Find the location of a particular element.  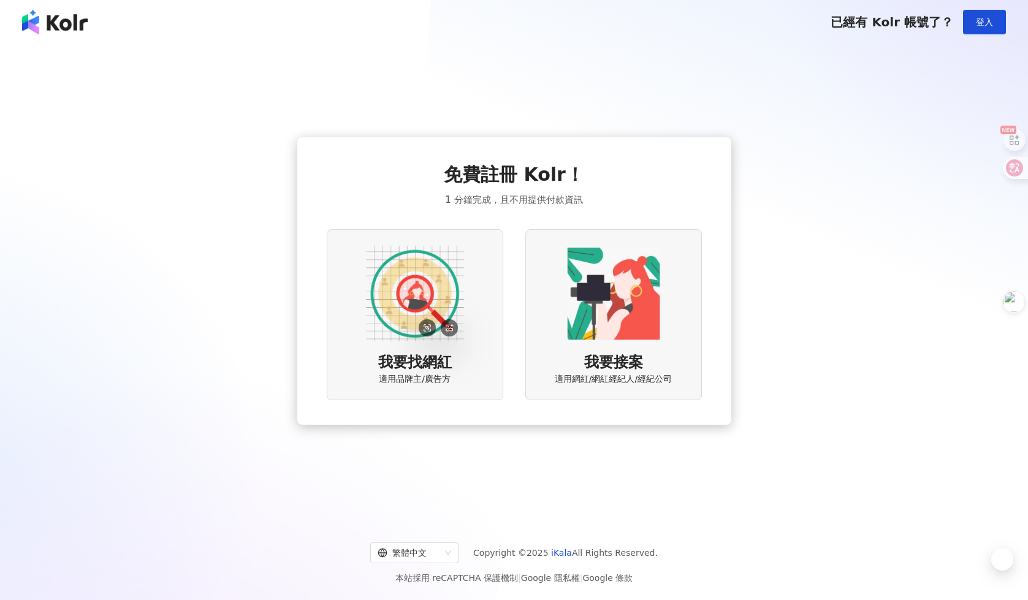

span: 適用品牌主/廣告方 is located at coordinates (414, 379).